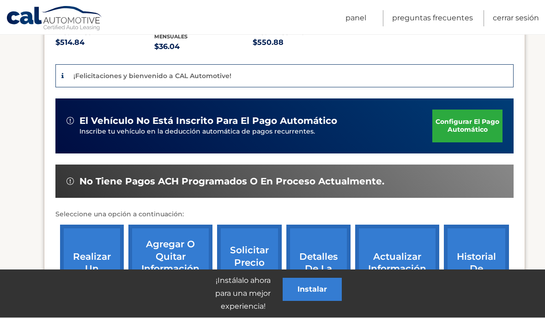 The width and height of the screenshot is (545, 318). What do you see at coordinates (268, 43) in the screenshot?
I see `font: $550.88` at bounding box center [268, 43].